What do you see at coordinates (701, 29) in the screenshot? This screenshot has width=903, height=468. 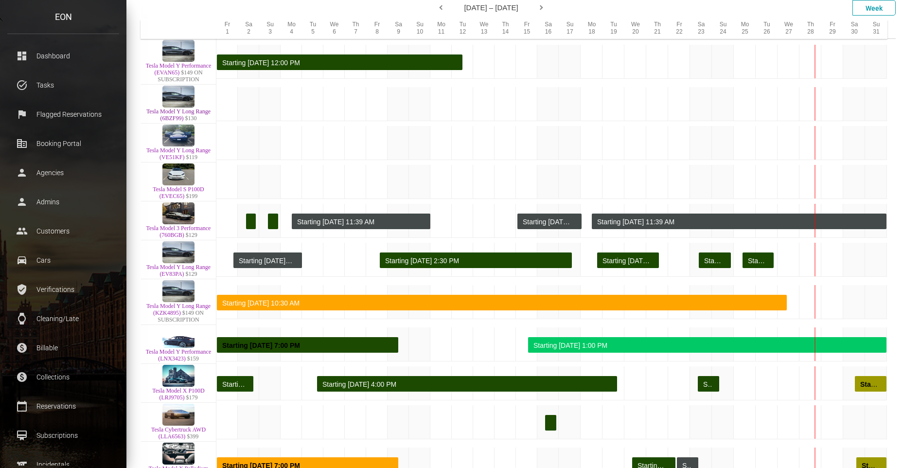 I see `div: Sa 23` at bounding box center [701, 29].